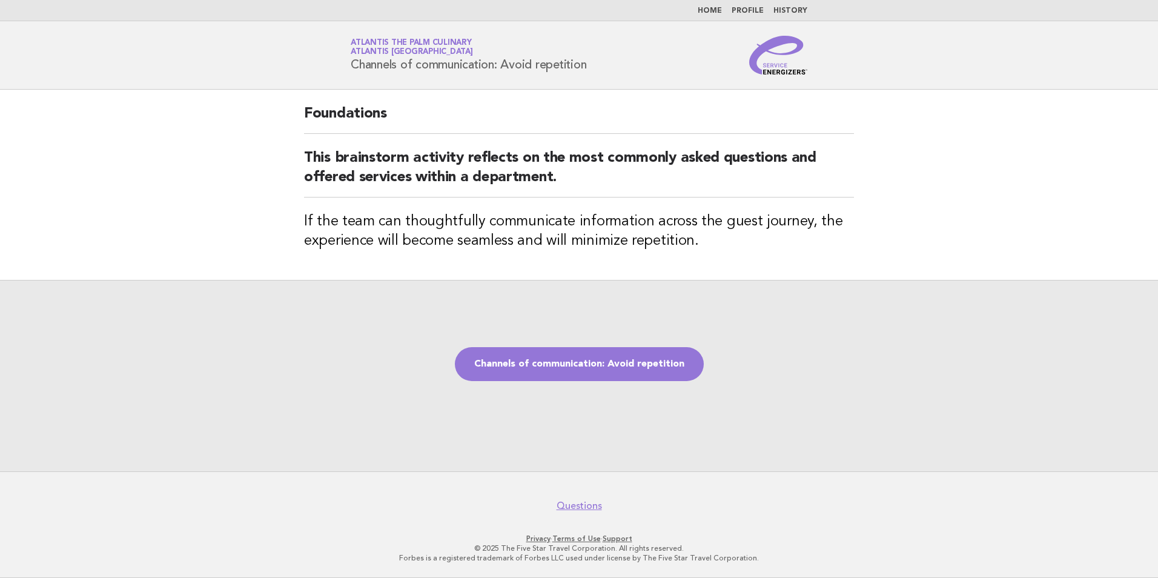 This screenshot has height=578, width=1158. Describe the element at coordinates (710, 11) in the screenshot. I see `a: Home` at that location.